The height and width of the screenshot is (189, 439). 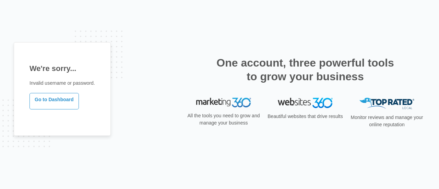 What do you see at coordinates (224, 103) in the screenshot?
I see `img: Marketing 360` at bounding box center [224, 103].